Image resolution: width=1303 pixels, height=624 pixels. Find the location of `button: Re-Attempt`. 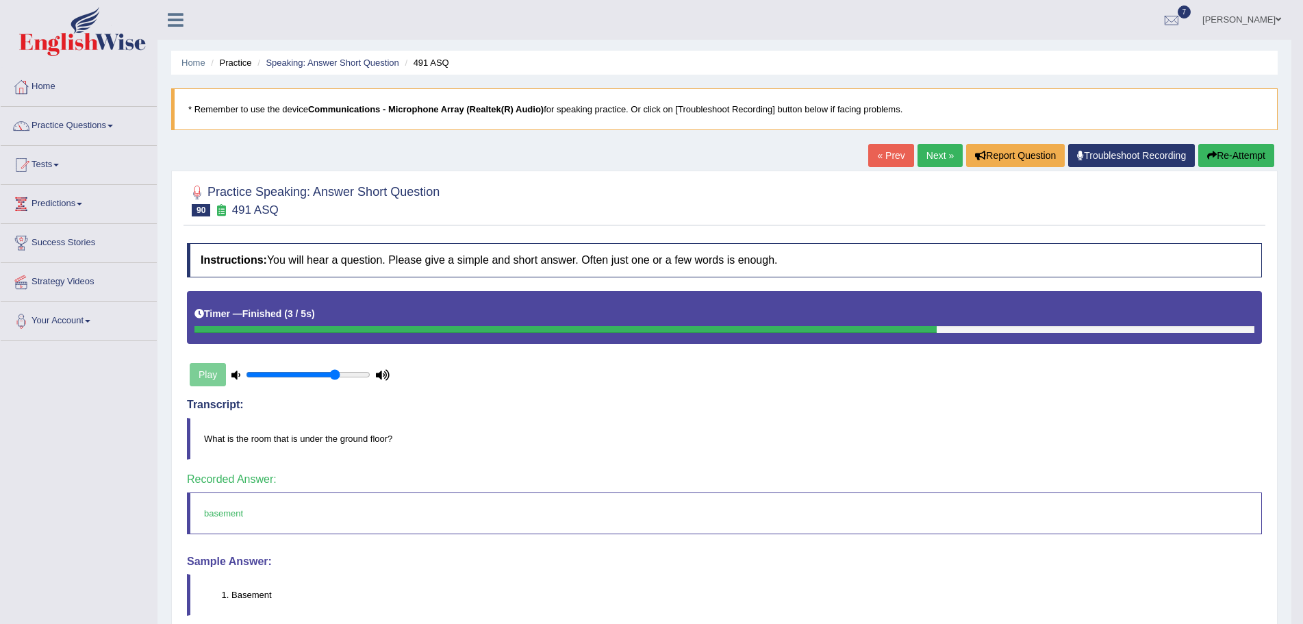

button: Re-Attempt is located at coordinates (1236, 155).